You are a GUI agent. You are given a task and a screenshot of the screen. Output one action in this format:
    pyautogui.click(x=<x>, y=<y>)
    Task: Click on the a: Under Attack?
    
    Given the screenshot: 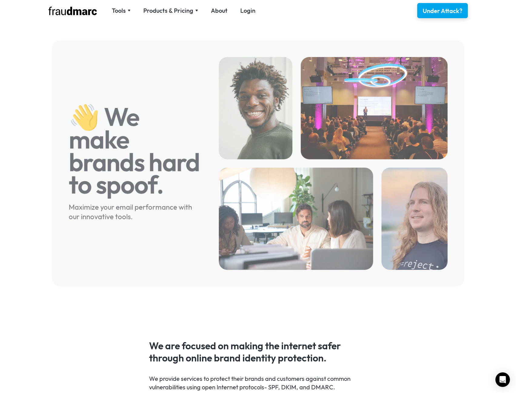 What is the action you would take?
    pyautogui.click(x=442, y=11)
    